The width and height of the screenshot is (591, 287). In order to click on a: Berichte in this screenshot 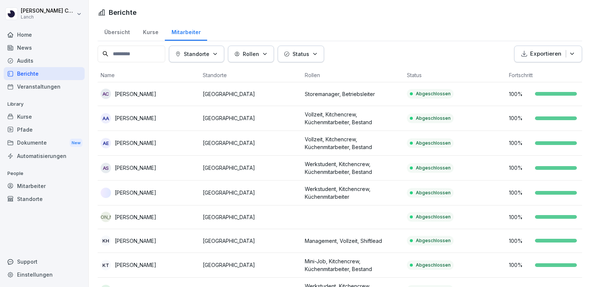, I will do `click(44, 74)`.